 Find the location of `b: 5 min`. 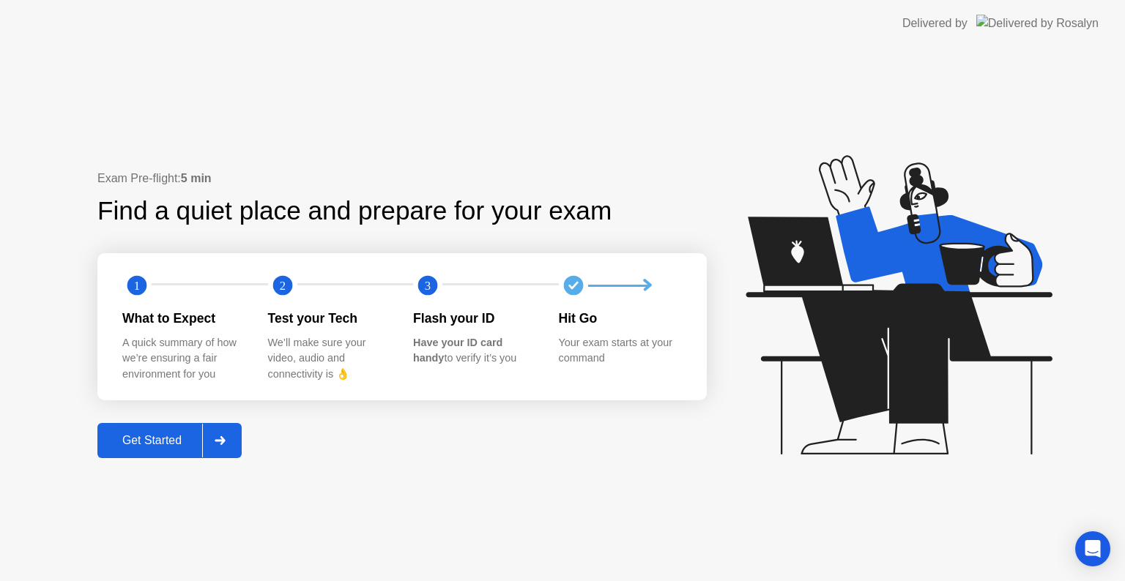

b: 5 min is located at coordinates (196, 178).